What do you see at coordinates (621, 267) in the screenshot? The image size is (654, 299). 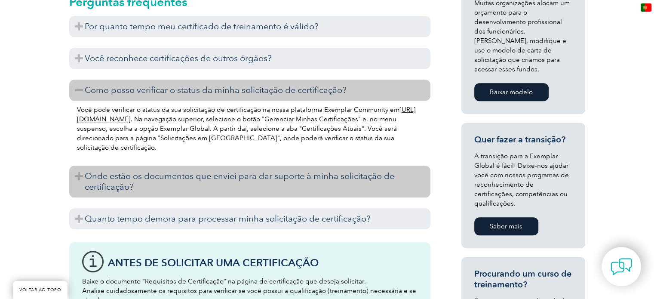 I see `img: contact-chat.png` at bounding box center [621, 267].